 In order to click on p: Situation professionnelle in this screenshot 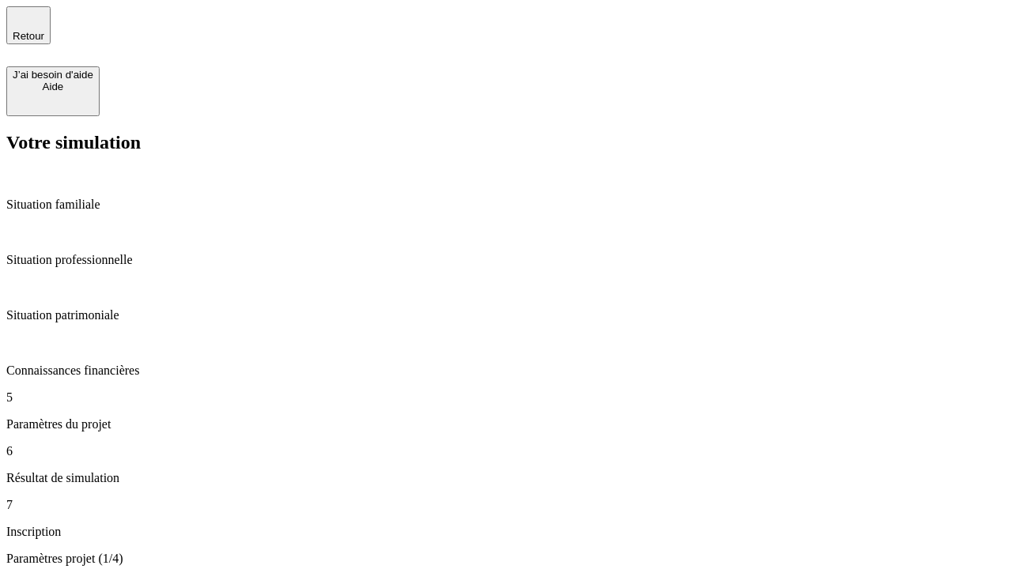, I will do `click(506, 260)`.